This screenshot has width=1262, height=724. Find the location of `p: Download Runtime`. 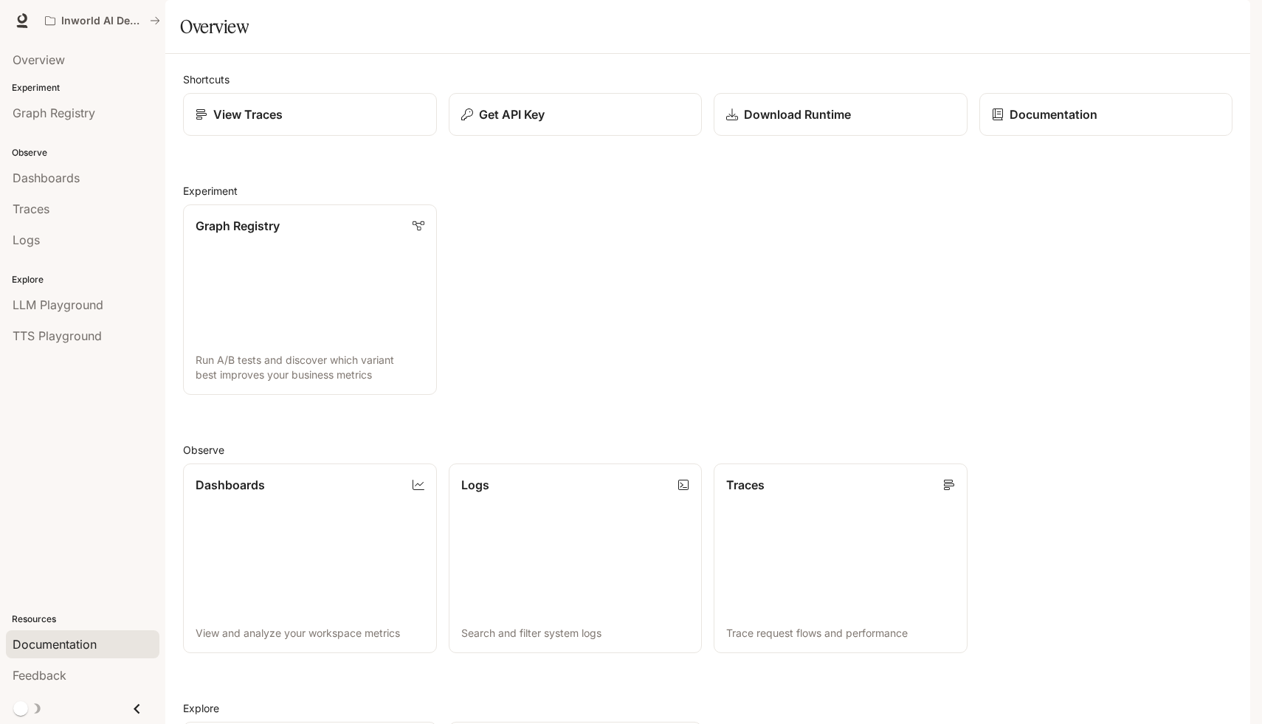

p: Download Runtime is located at coordinates (797, 114).